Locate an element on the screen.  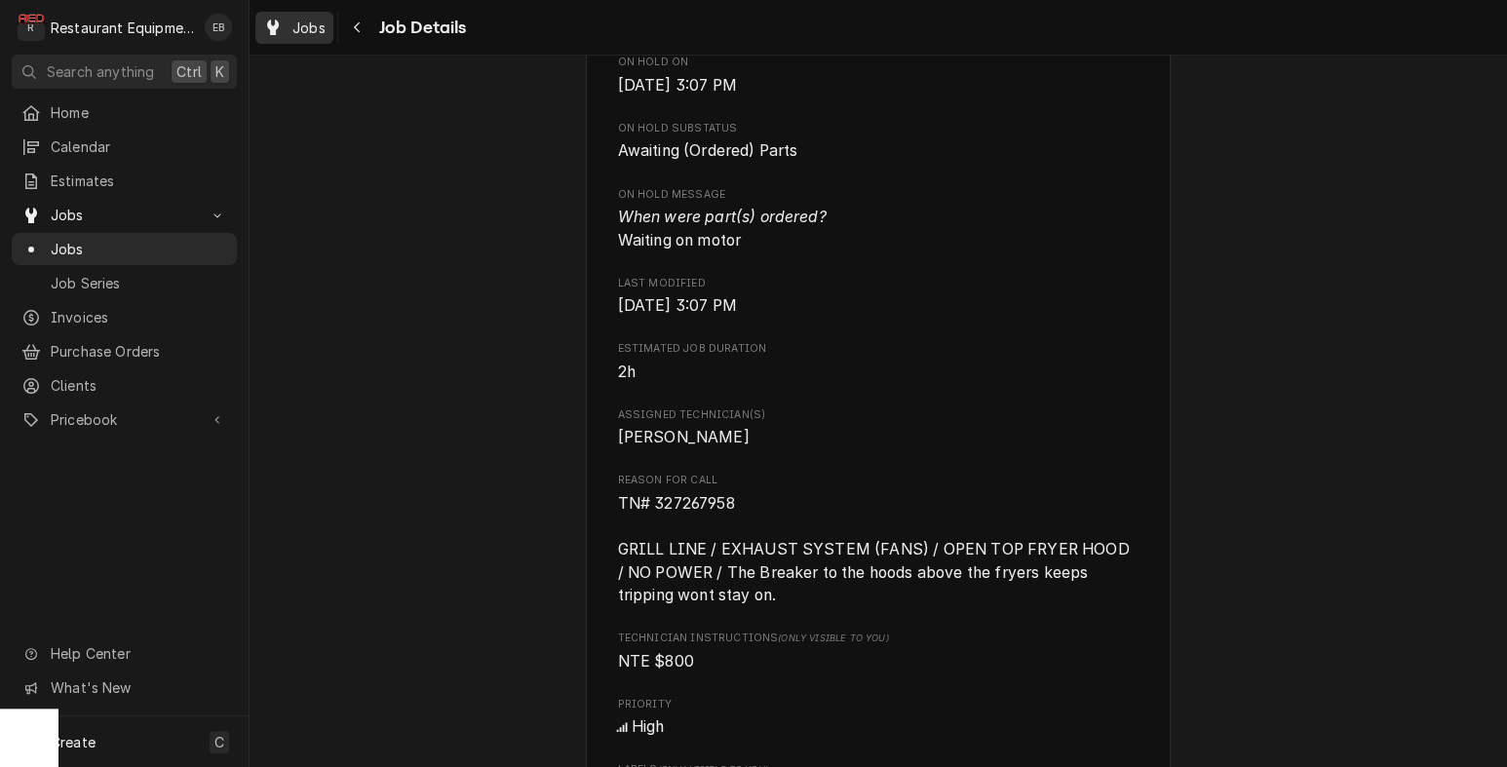
a: Invoices is located at coordinates (124, 317).